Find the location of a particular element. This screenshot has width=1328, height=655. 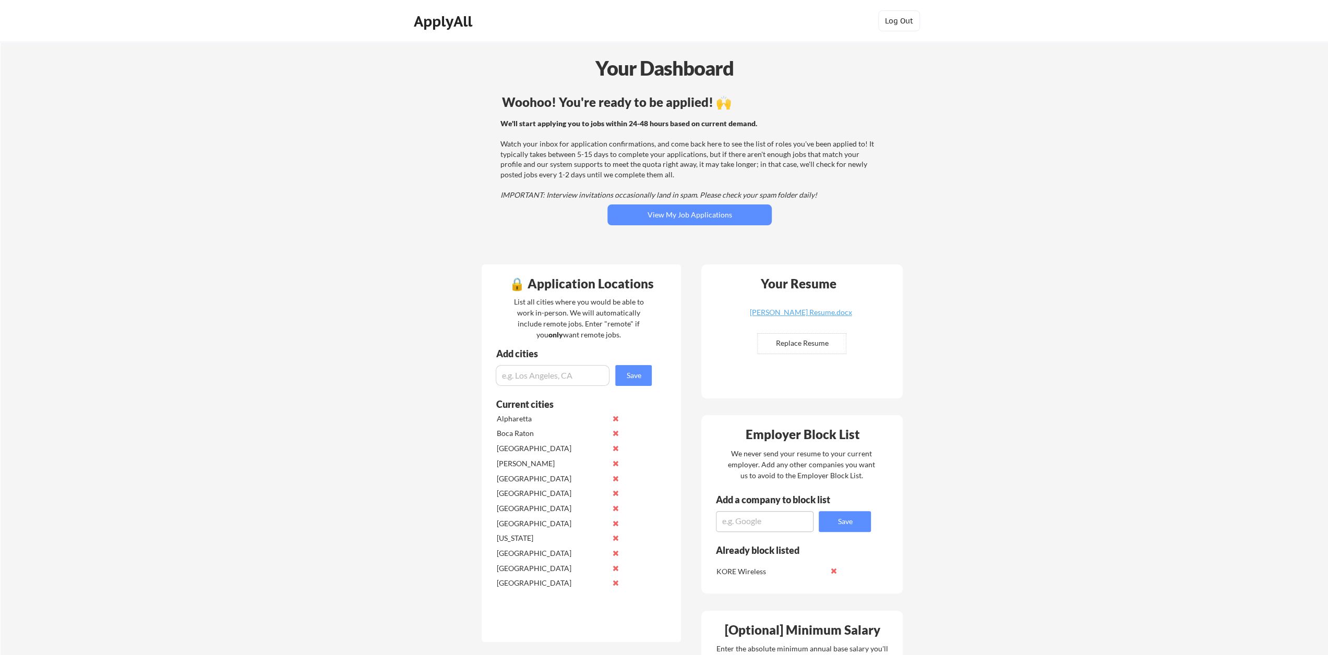

div: Current cities is located at coordinates (568, 404).